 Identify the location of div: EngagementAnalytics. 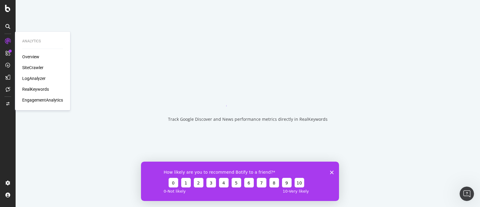
(43, 100).